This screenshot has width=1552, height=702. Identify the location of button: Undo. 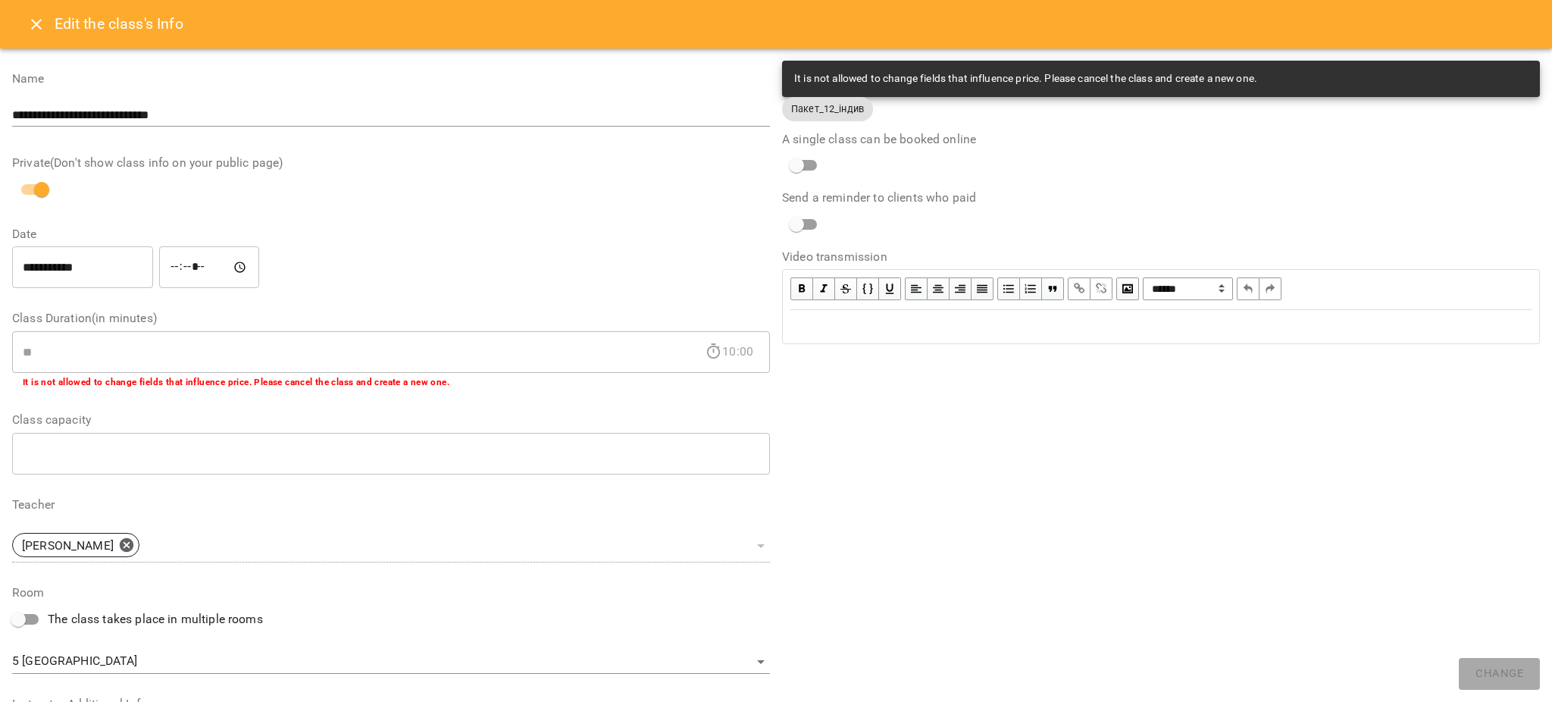
(1248, 289).